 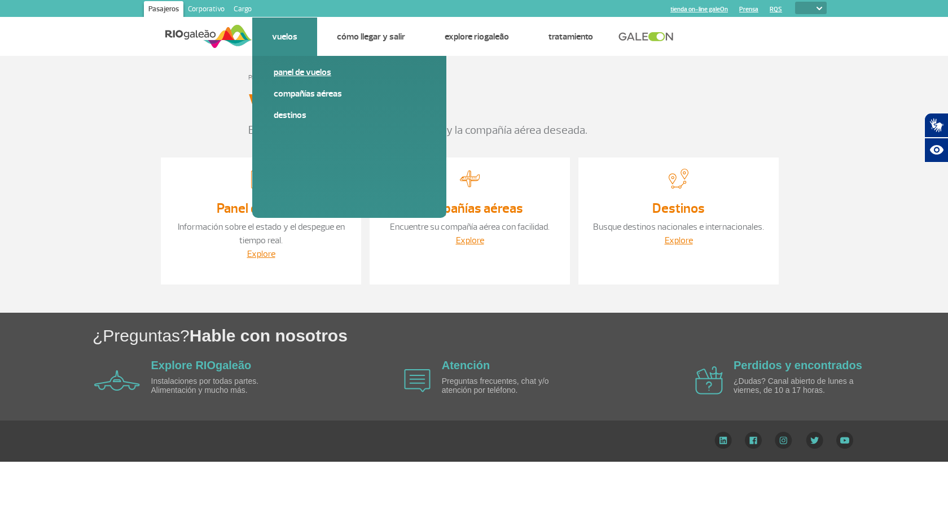 What do you see at coordinates (784, 440) in the screenshot?
I see `img: Instagram` at bounding box center [784, 440].